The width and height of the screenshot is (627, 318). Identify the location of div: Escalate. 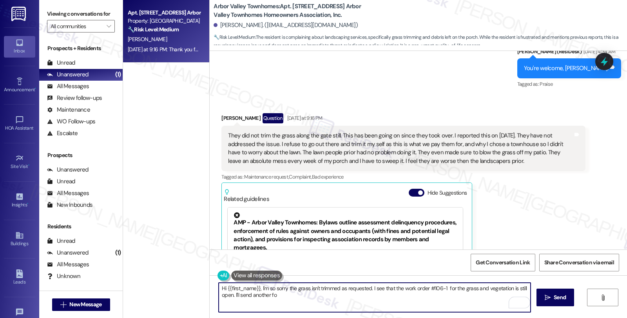
(62, 133).